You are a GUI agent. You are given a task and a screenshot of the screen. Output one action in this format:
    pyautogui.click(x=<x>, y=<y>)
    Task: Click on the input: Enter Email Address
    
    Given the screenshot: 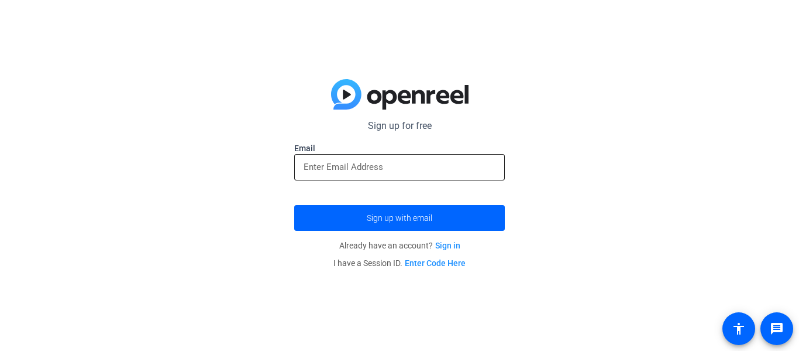 What is the action you would take?
    pyautogui.click(x=400, y=167)
    